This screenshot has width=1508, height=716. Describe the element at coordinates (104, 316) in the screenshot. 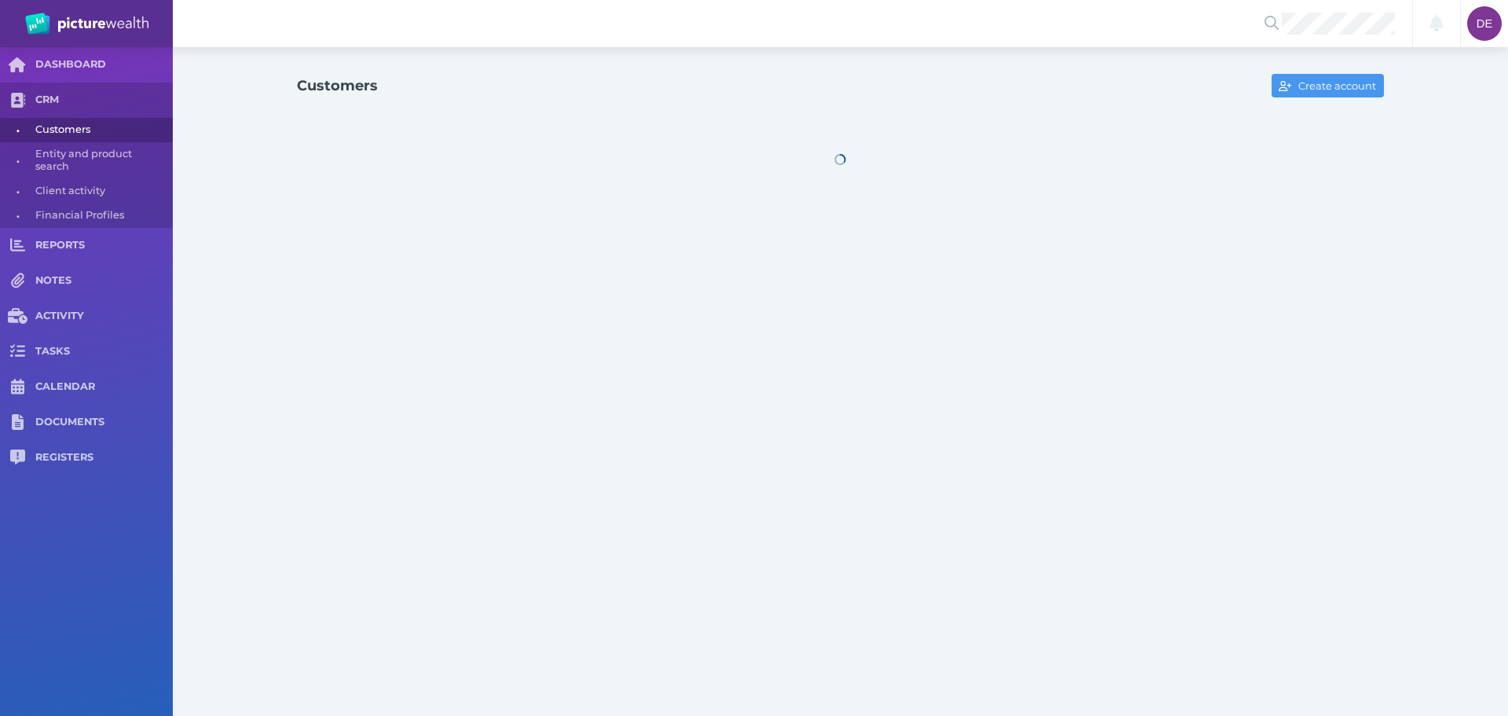

I see `span: ACTIVITY` at that location.